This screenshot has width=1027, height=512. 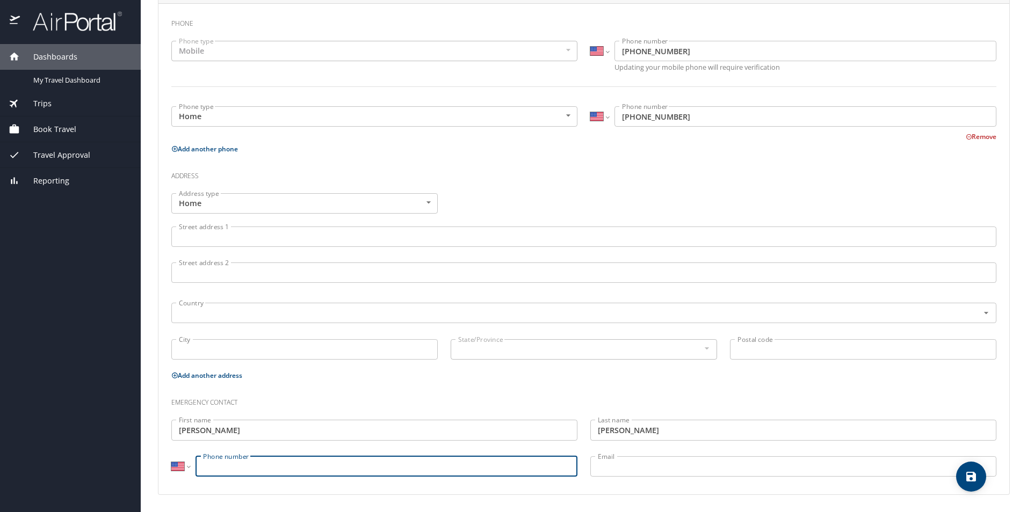 I want to click on span: Travel Approval, so click(x=55, y=155).